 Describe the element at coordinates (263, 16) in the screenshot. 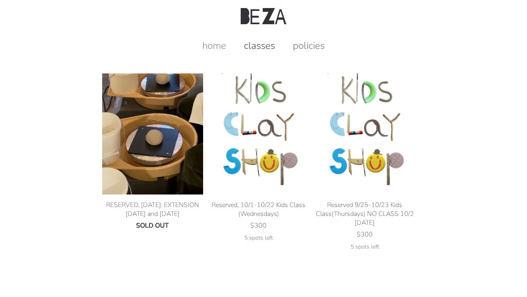

I see `img: Beza Studio Logo` at that location.